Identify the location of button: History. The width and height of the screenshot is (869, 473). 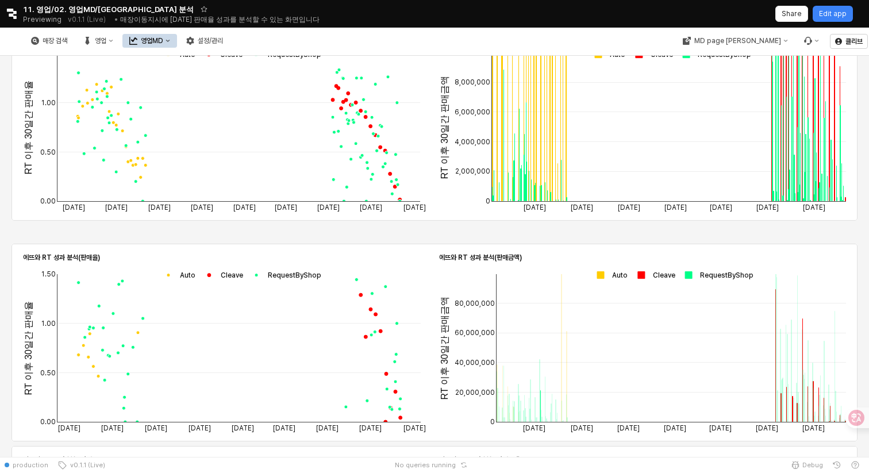
(837, 465).